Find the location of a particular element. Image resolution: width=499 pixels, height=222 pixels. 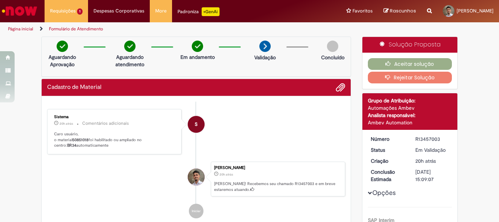

button: Rejeitar Solução is located at coordinates (410, 78).